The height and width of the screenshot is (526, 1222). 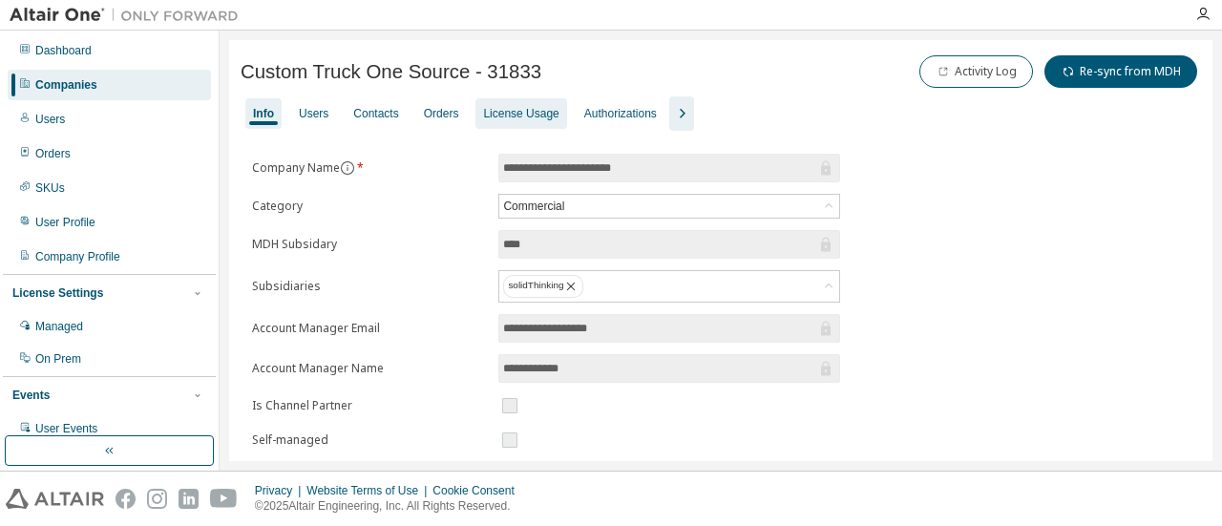 I want to click on div: Dashboard, so click(x=63, y=51).